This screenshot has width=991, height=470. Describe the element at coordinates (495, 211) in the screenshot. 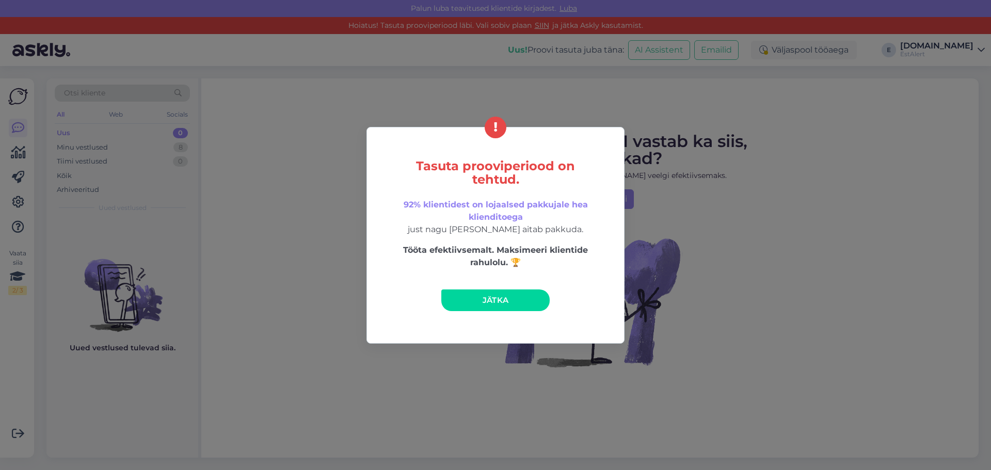

I see `span: 92% klientidest on lojaalsed pakkujale hea klienditoega` at that location.